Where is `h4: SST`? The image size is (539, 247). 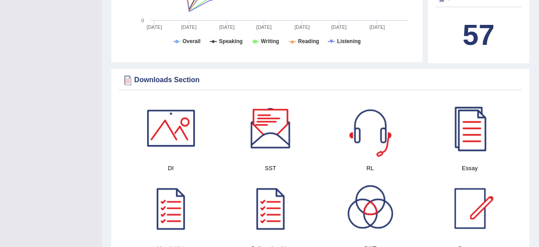 h4: SST is located at coordinates (270, 168).